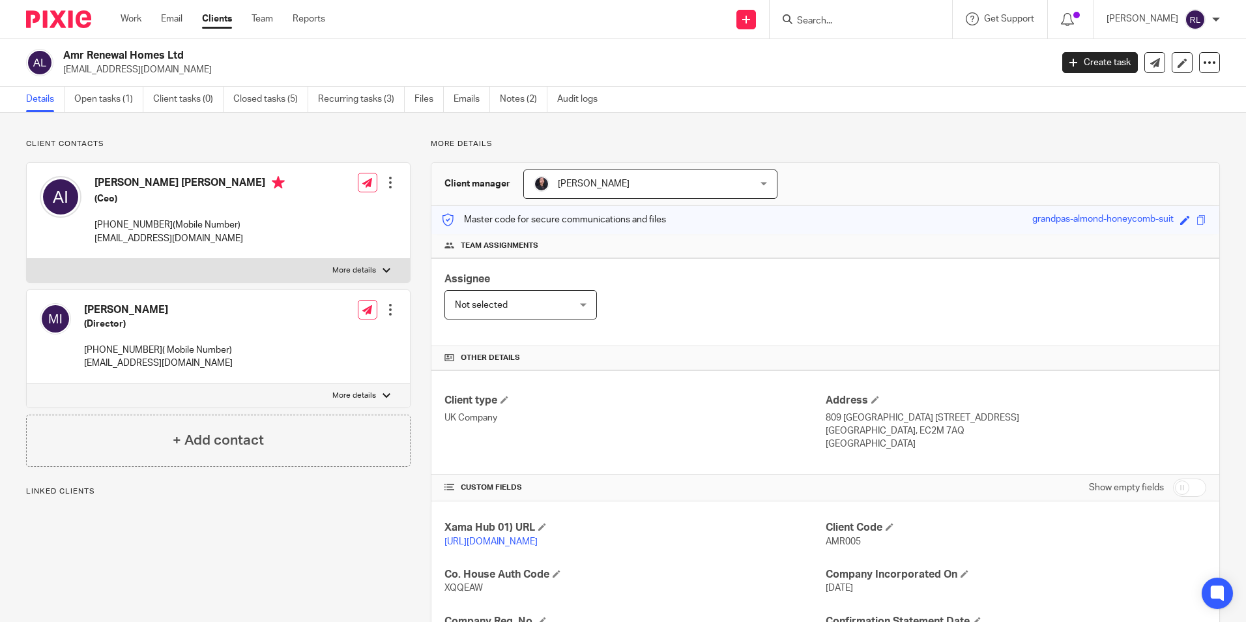 This screenshot has width=1246, height=622. What do you see at coordinates (270, 99) in the screenshot?
I see `a: Closed tasks (5)` at bounding box center [270, 99].